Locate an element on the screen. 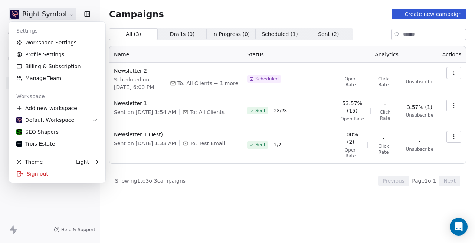 This screenshot has height=243, width=475. img: Untitled%20design.png is located at coordinates (19, 120).